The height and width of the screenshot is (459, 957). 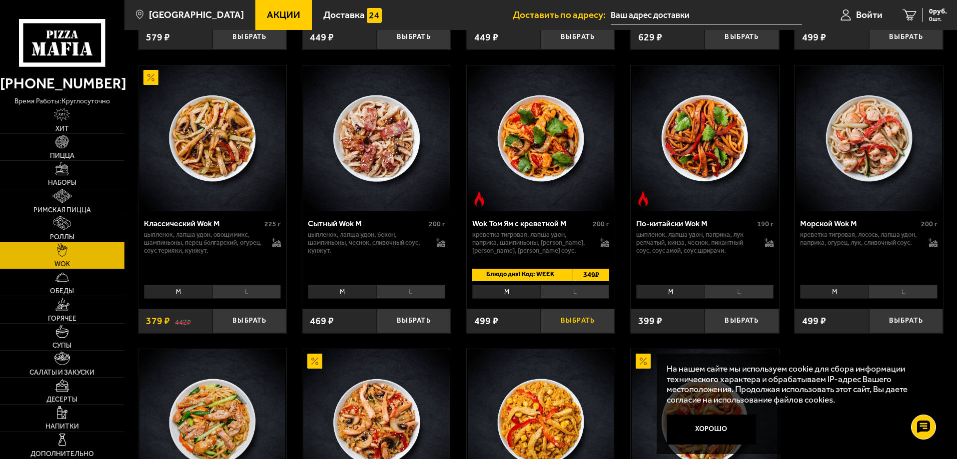 I want to click on a: Острое блюдоПо-китайски Wok M, so click(x=705, y=138).